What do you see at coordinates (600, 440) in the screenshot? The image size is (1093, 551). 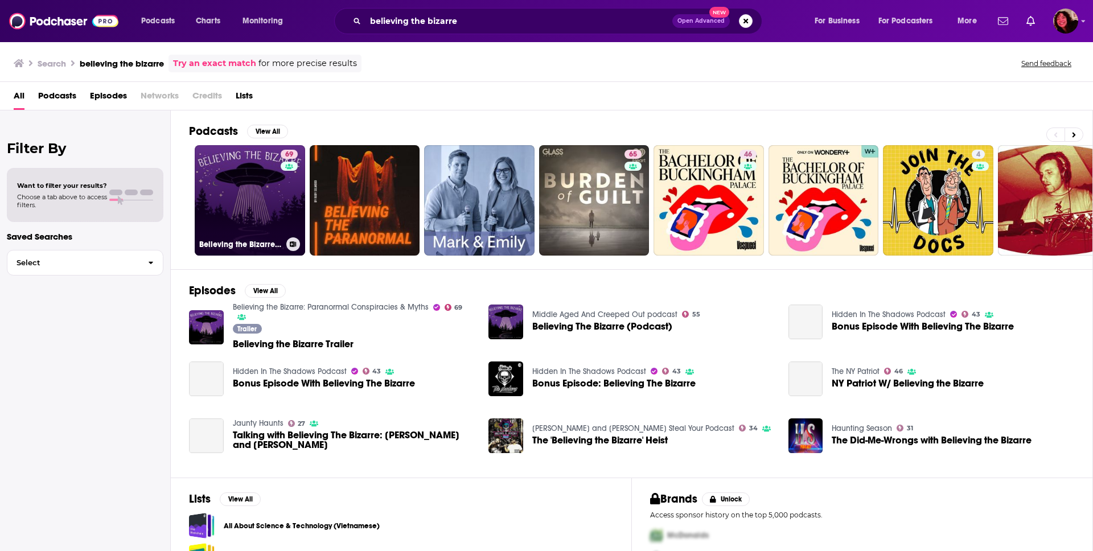 I see `span: The 'Believing the Bizarre' Heist` at bounding box center [600, 440].